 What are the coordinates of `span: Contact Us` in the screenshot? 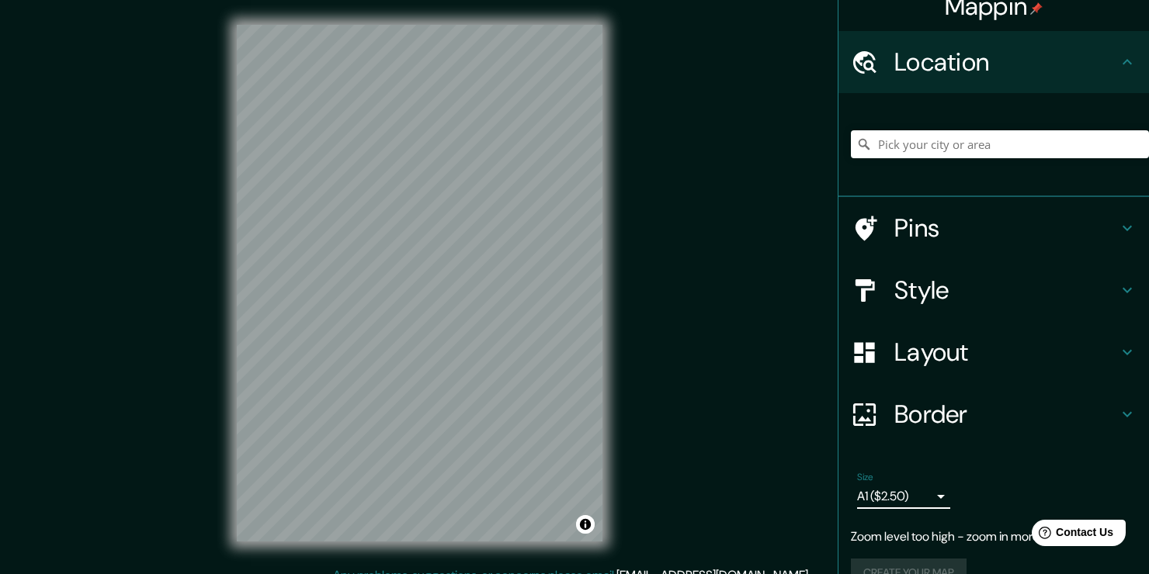 It's located at (74, 19).